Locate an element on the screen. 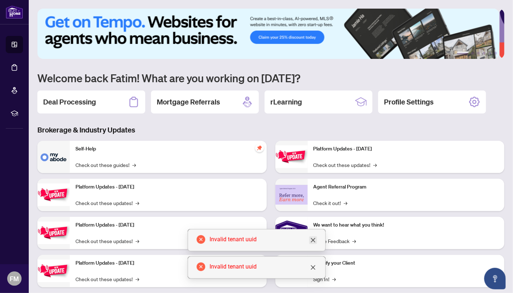  img: Platform Updates - July 8, 2025 is located at coordinates (54, 271).